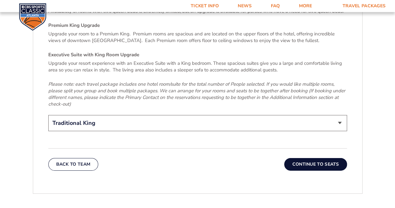 This screenshot has width=395, height=208. What do you see at coordinates (315, 164) in the screenshot?
I see `button: Continue To Seats` at bounding box center [315, 164].